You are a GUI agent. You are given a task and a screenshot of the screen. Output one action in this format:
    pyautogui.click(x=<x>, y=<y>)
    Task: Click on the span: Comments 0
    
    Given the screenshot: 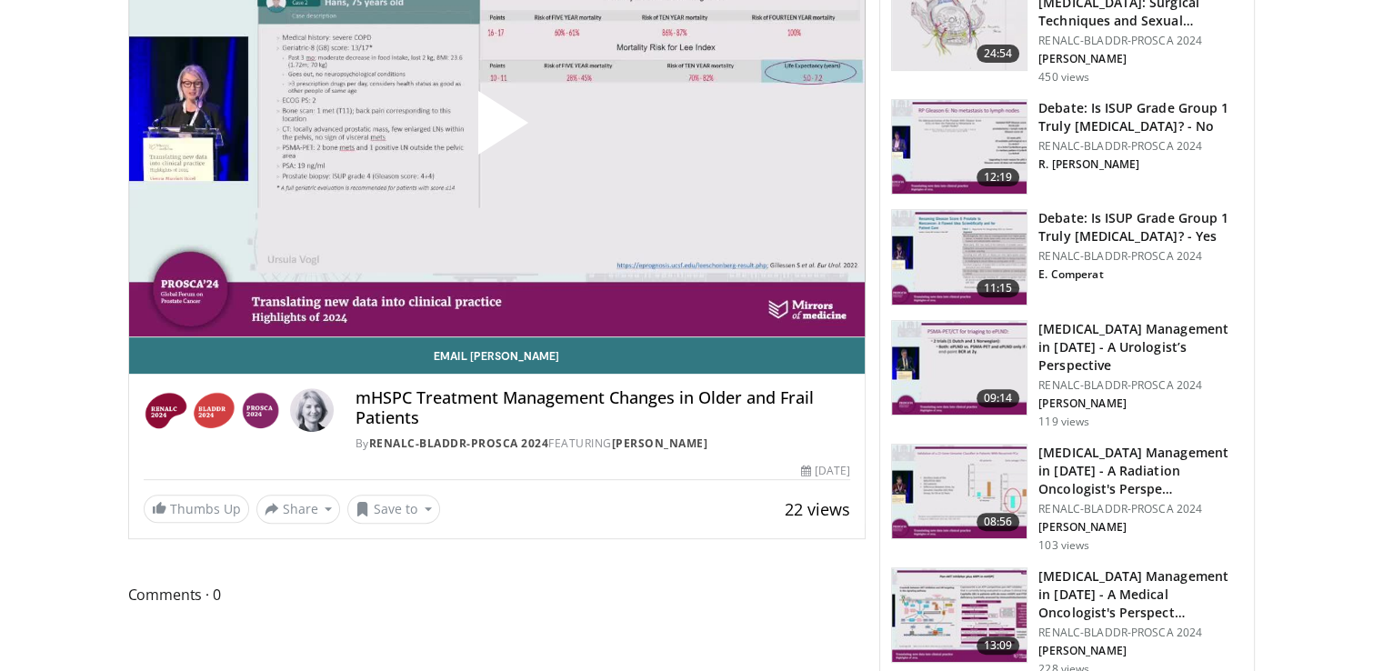 What is the action you would take?
    pyautogui.click(x=497, y=595)
    